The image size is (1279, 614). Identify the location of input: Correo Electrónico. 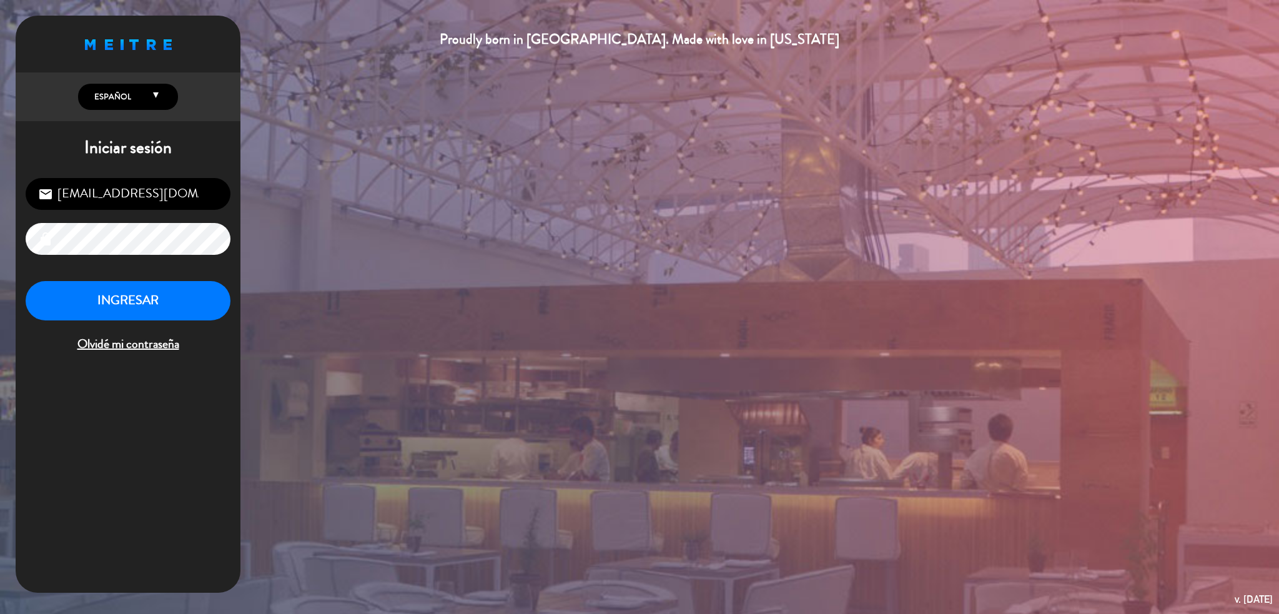
(128, 194).